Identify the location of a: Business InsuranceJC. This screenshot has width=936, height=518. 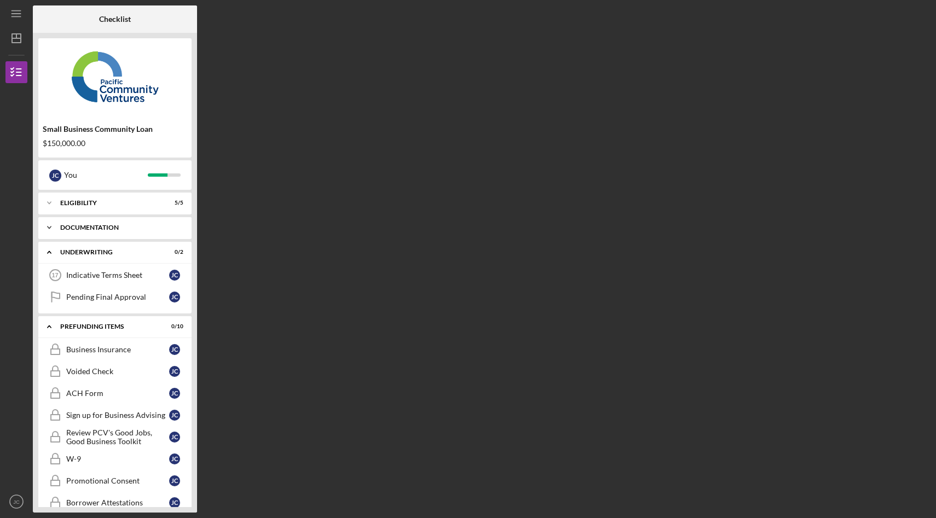
(115, 350).